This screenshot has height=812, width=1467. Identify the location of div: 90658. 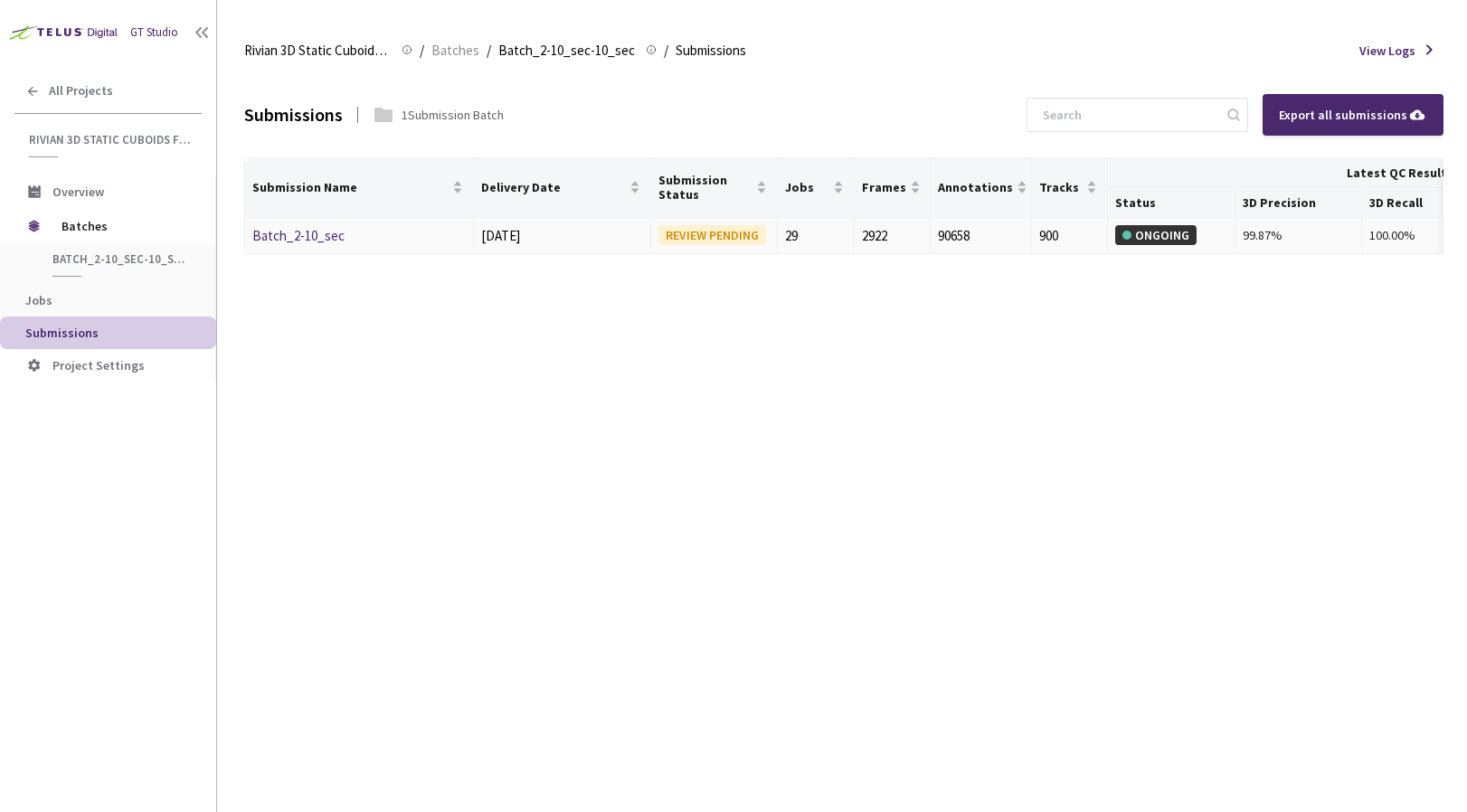
(981, 236).